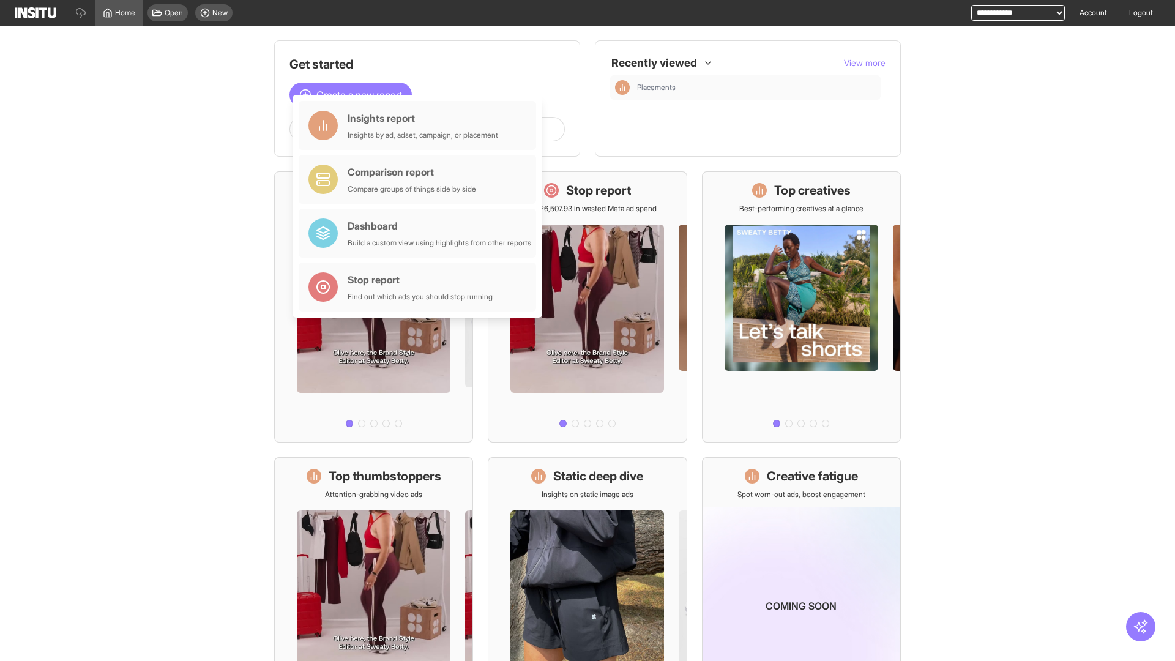  Describe the element at coordinates (598, 190) in the screenshot. I see `h1: Stop report` at that location.